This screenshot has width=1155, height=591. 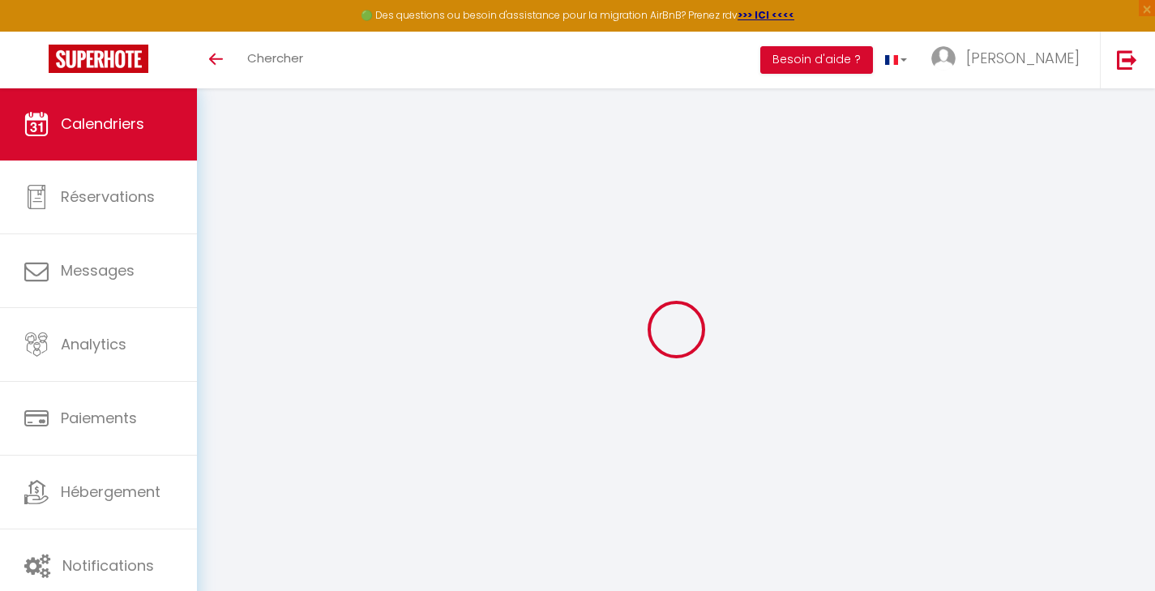 I want to click on span: Paiements, so click(x=99, y=417).